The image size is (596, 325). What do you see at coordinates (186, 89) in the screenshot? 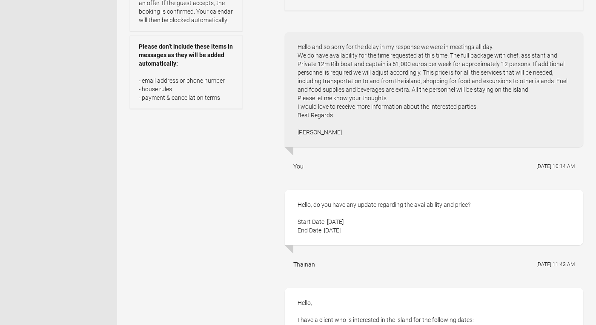
I see `p: - email address or phone number - house rules - payment & cancellation terms` at bounding box center [186, 89].